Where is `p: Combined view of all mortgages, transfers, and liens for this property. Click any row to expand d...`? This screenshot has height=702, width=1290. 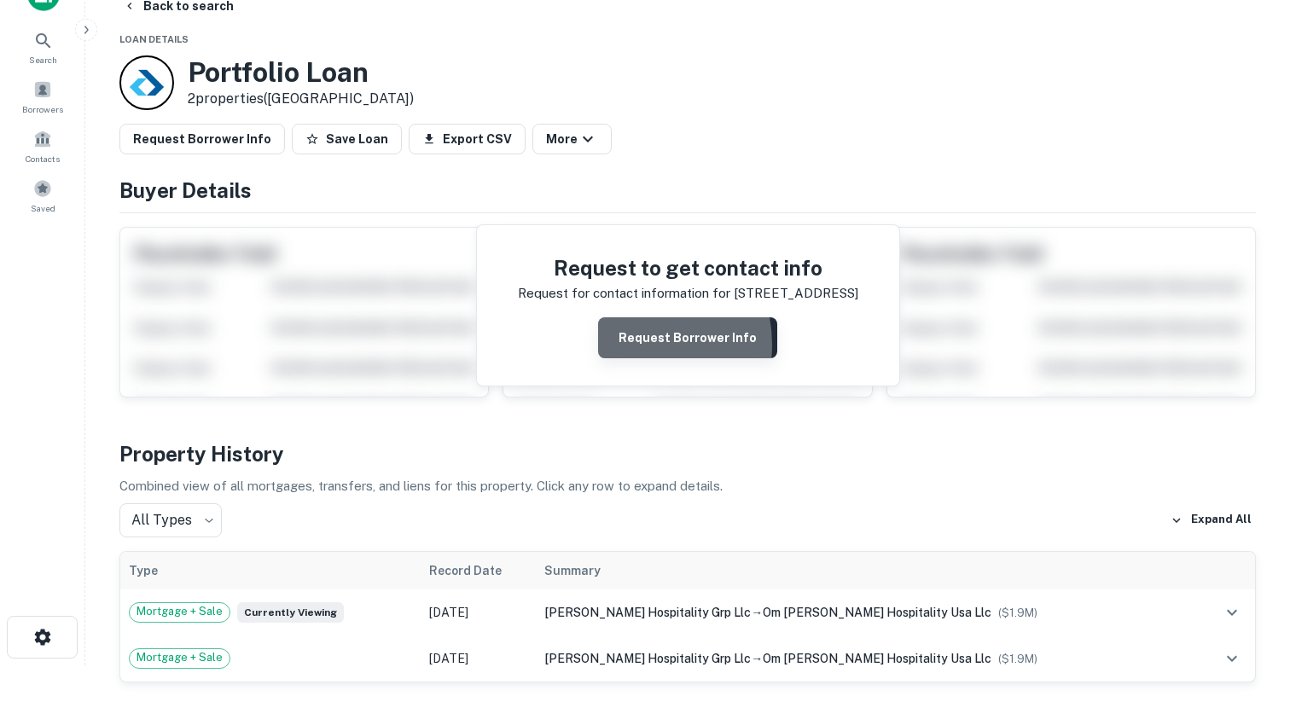
p: Combined view of all mortgages, transfers, and liens for this property. Click any row to expand d... is located at coordinates (687, 486).